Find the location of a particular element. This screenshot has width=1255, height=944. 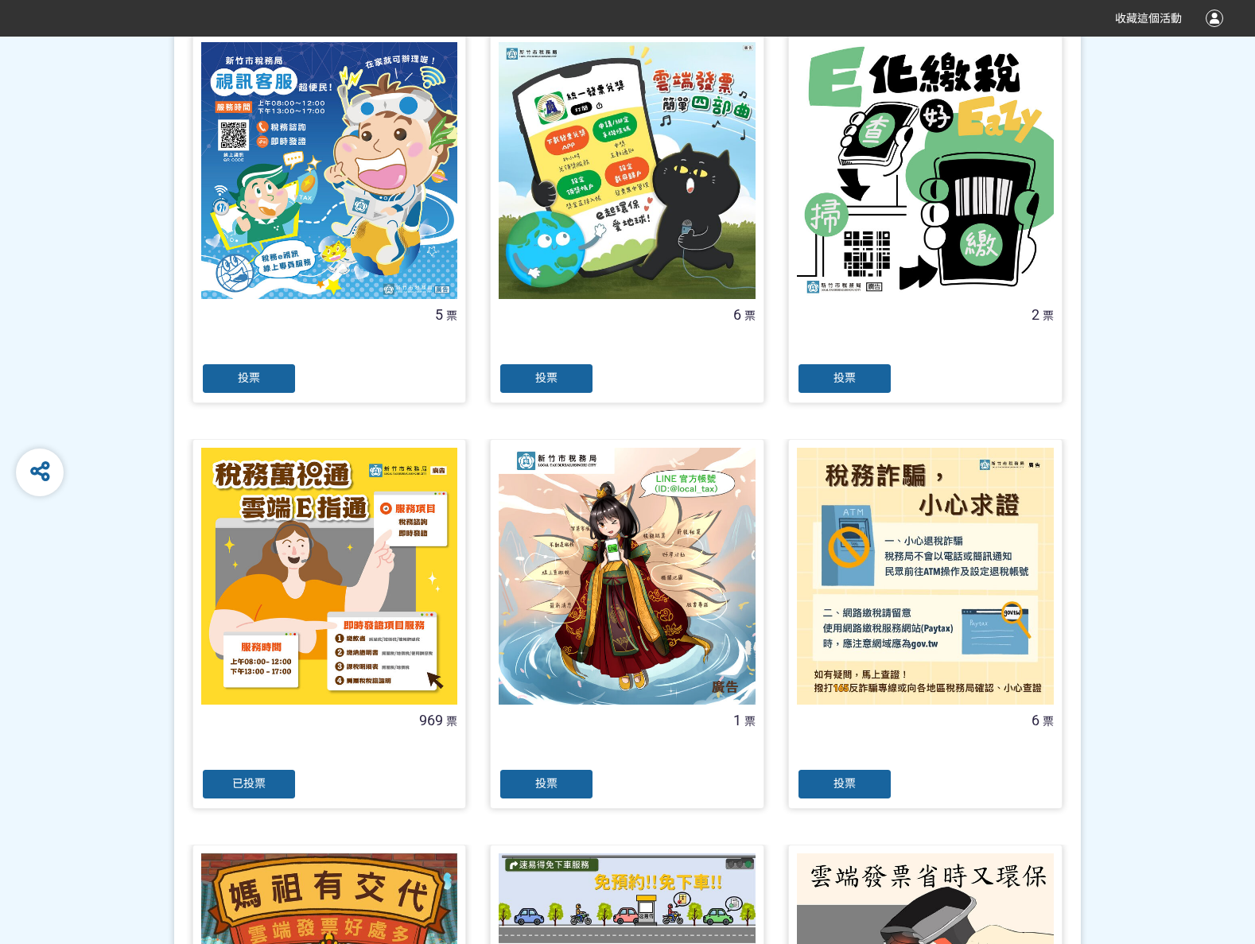

span: 969 is located at coordinates (431, 720).